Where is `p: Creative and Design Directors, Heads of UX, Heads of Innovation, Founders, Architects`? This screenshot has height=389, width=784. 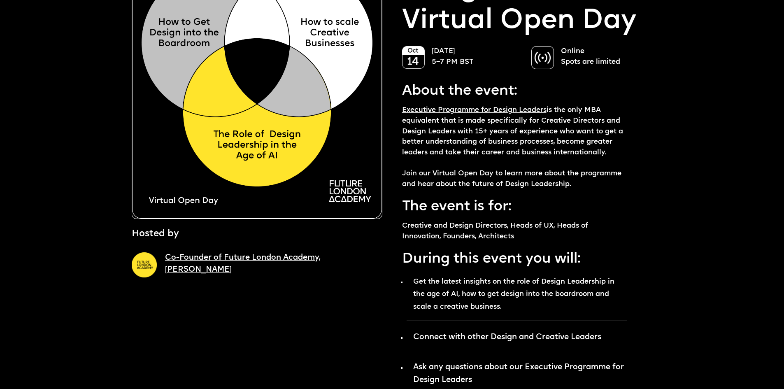 p: Creative and Design Directors, Heads of UX, Heads of Innovation, Founders, Architects is located at coordinates (515, 231).